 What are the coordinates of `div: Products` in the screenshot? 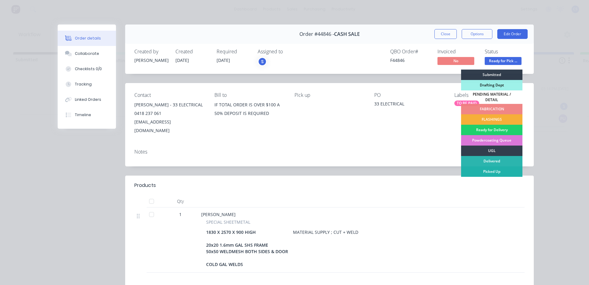 It's located at (145, 185).